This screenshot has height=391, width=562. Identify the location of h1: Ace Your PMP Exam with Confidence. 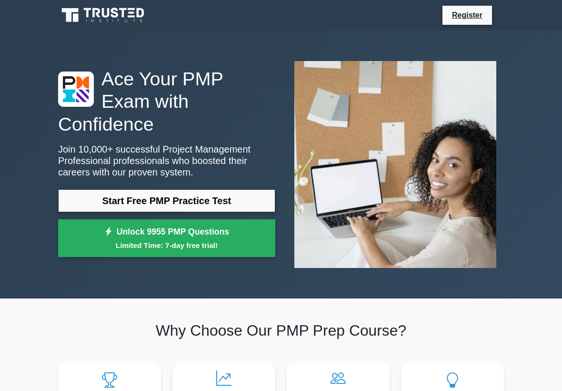
(167, 101).